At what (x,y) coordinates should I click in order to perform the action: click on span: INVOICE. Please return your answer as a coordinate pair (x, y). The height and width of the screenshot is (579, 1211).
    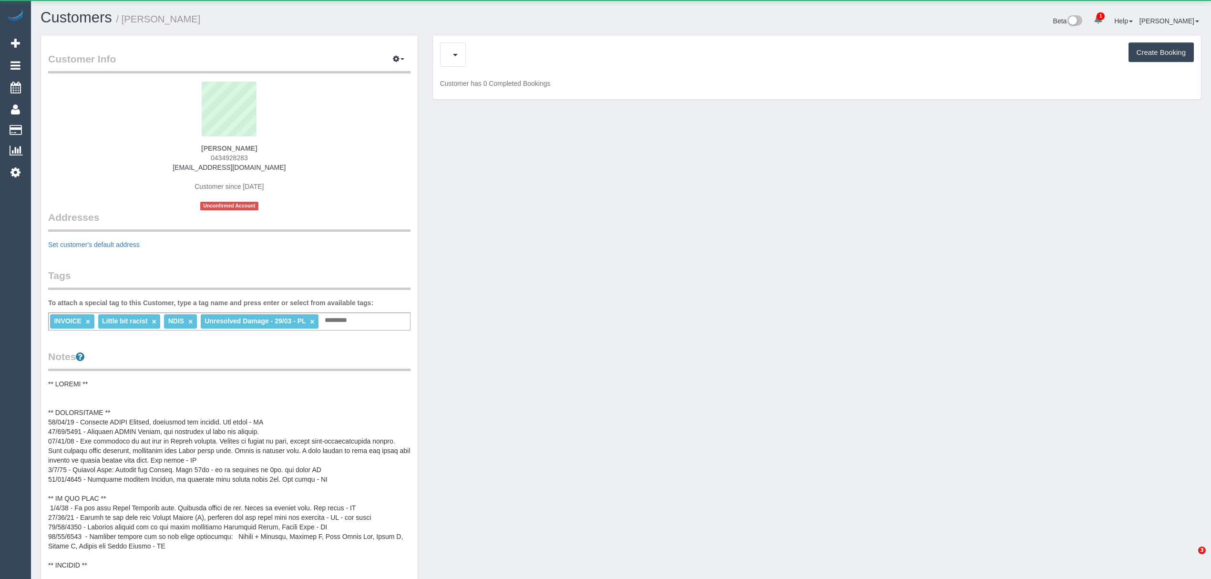
    Looking at the image, I should click on (68, 321).